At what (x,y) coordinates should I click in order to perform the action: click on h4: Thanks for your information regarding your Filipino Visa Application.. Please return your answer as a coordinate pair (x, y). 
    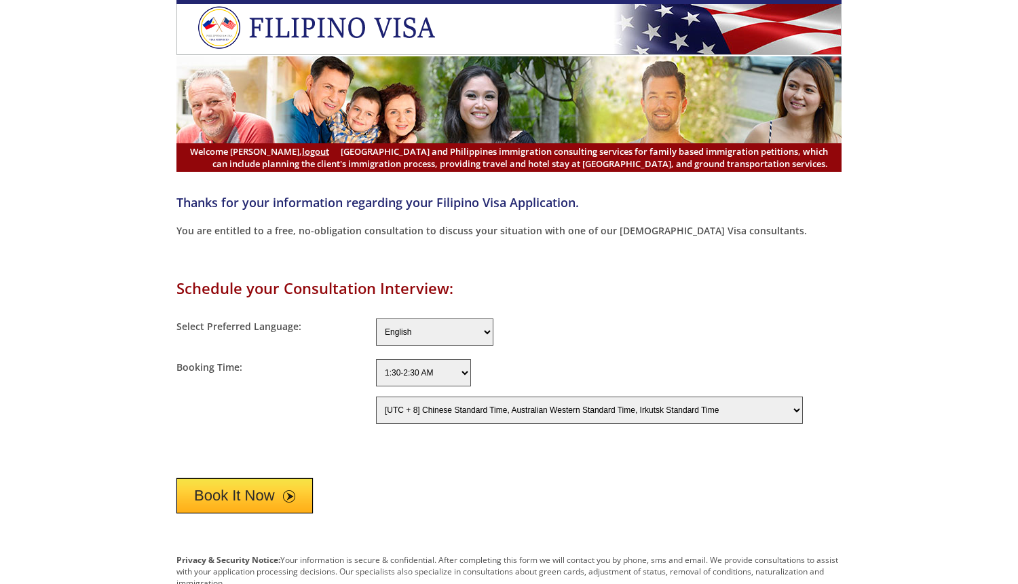
    Looking at the image, I should click on (509, 202).